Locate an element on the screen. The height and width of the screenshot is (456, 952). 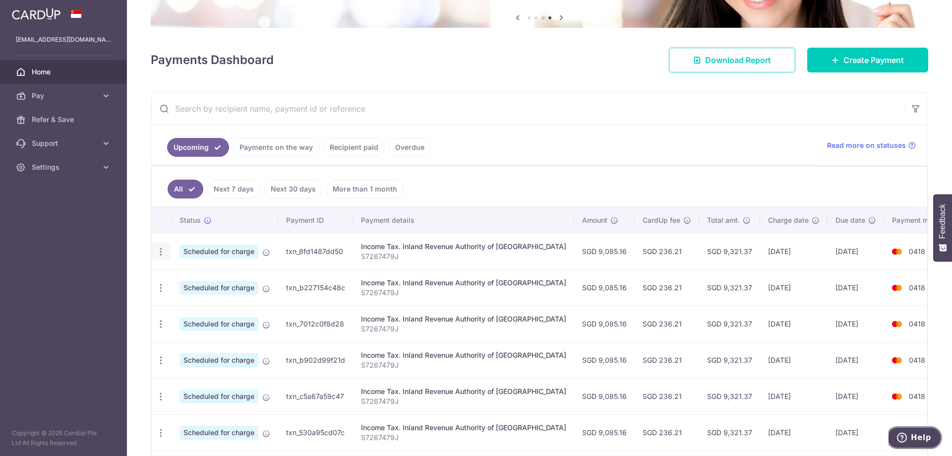
span: Create Payment is located at coordinates (874, 60).